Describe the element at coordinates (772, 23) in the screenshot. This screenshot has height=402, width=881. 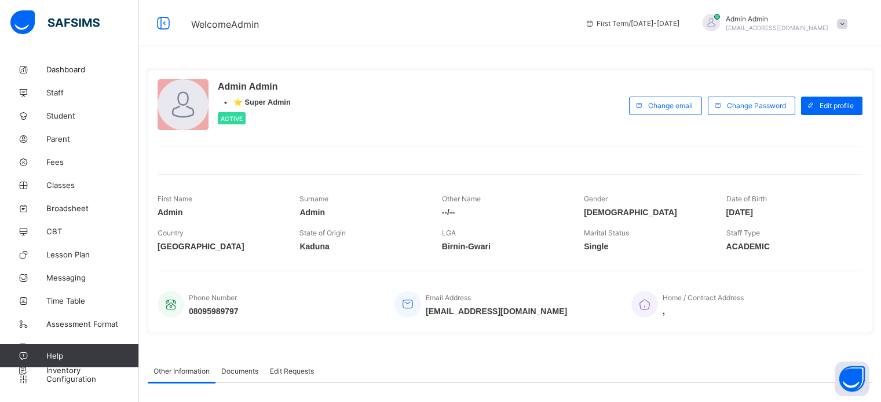
I see `div: AdminAdmin` at that location.